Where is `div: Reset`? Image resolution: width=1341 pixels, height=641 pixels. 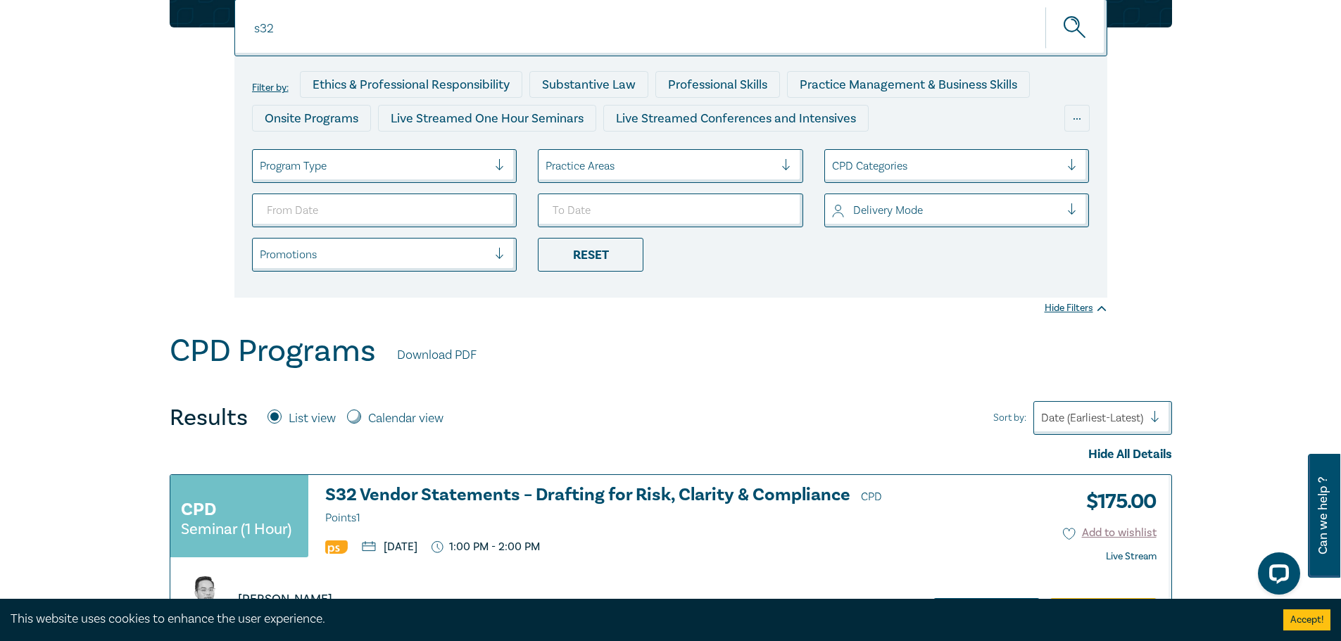
div: Reset is located at coordinates (591, 255).